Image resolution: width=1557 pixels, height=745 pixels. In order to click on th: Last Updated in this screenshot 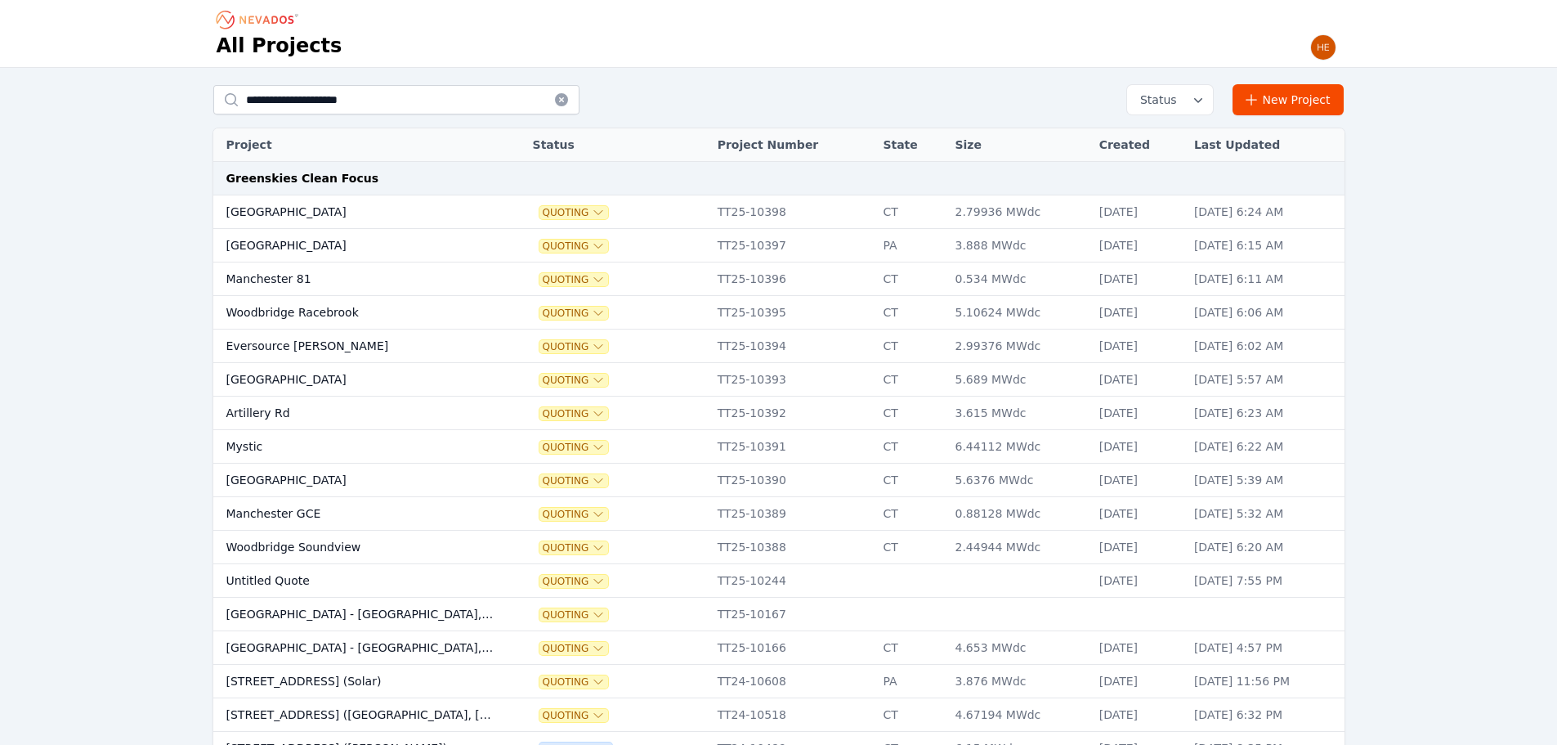, I will do `click(1265, 145)`.